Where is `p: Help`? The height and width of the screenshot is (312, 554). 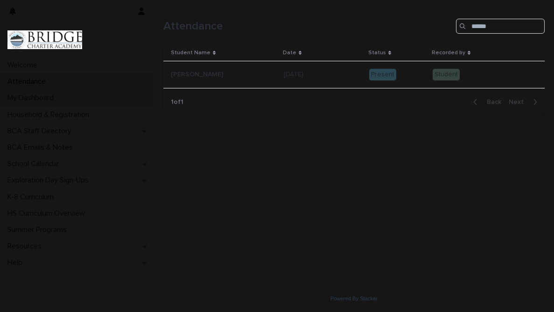 p: Help is located at coordinates (17, 262).